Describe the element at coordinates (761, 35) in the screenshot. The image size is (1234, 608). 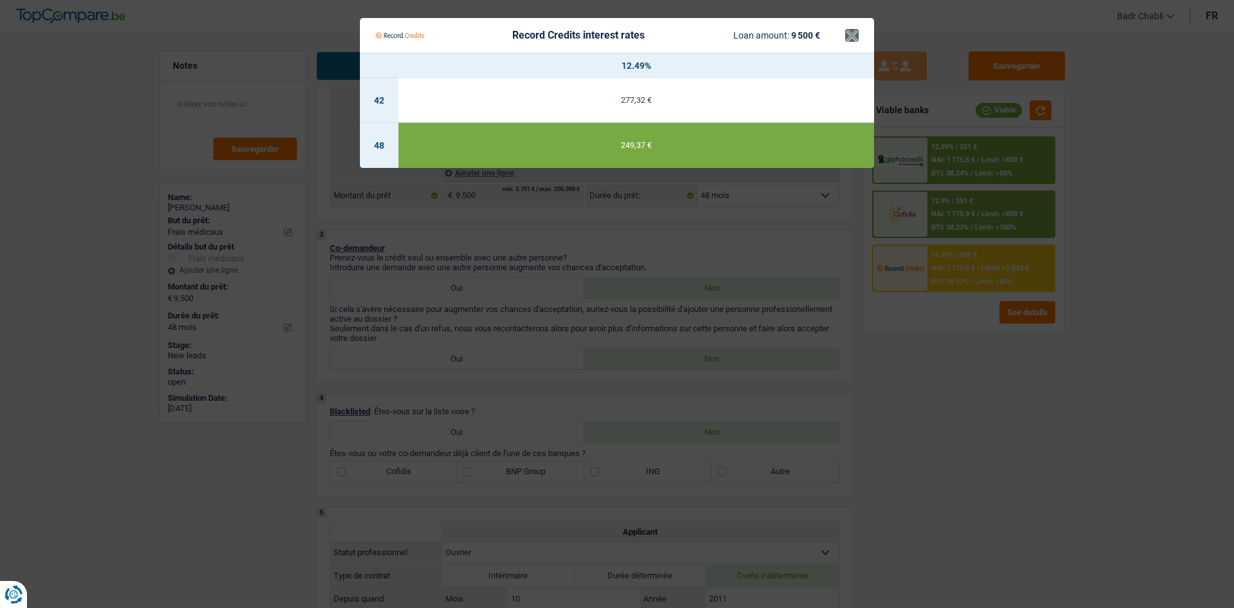
I see `span: Loan amount:` at that location.